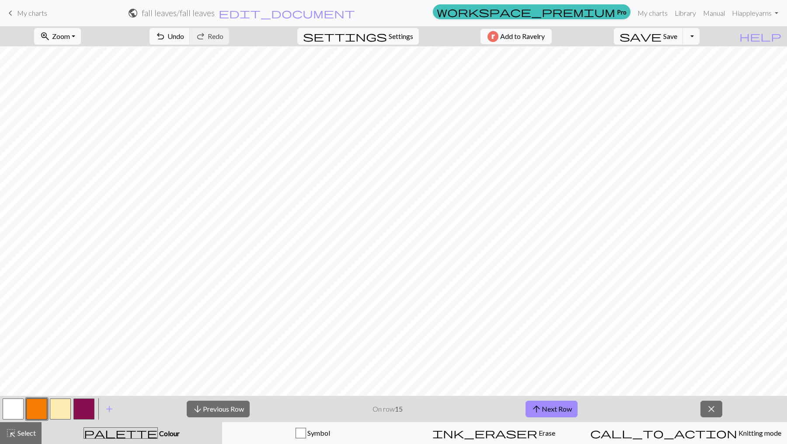  What do you see at coordinates (109, 409) in the screenshot?
I see `span: add` at bounding box center [109, 409].